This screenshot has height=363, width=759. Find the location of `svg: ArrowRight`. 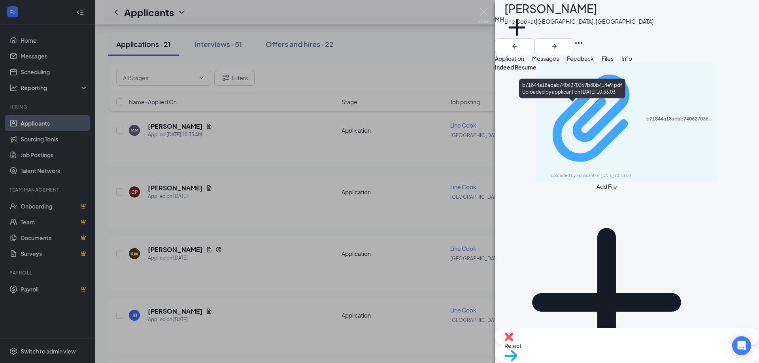

svg: ArrowRight is located at coordinates (554, 46).